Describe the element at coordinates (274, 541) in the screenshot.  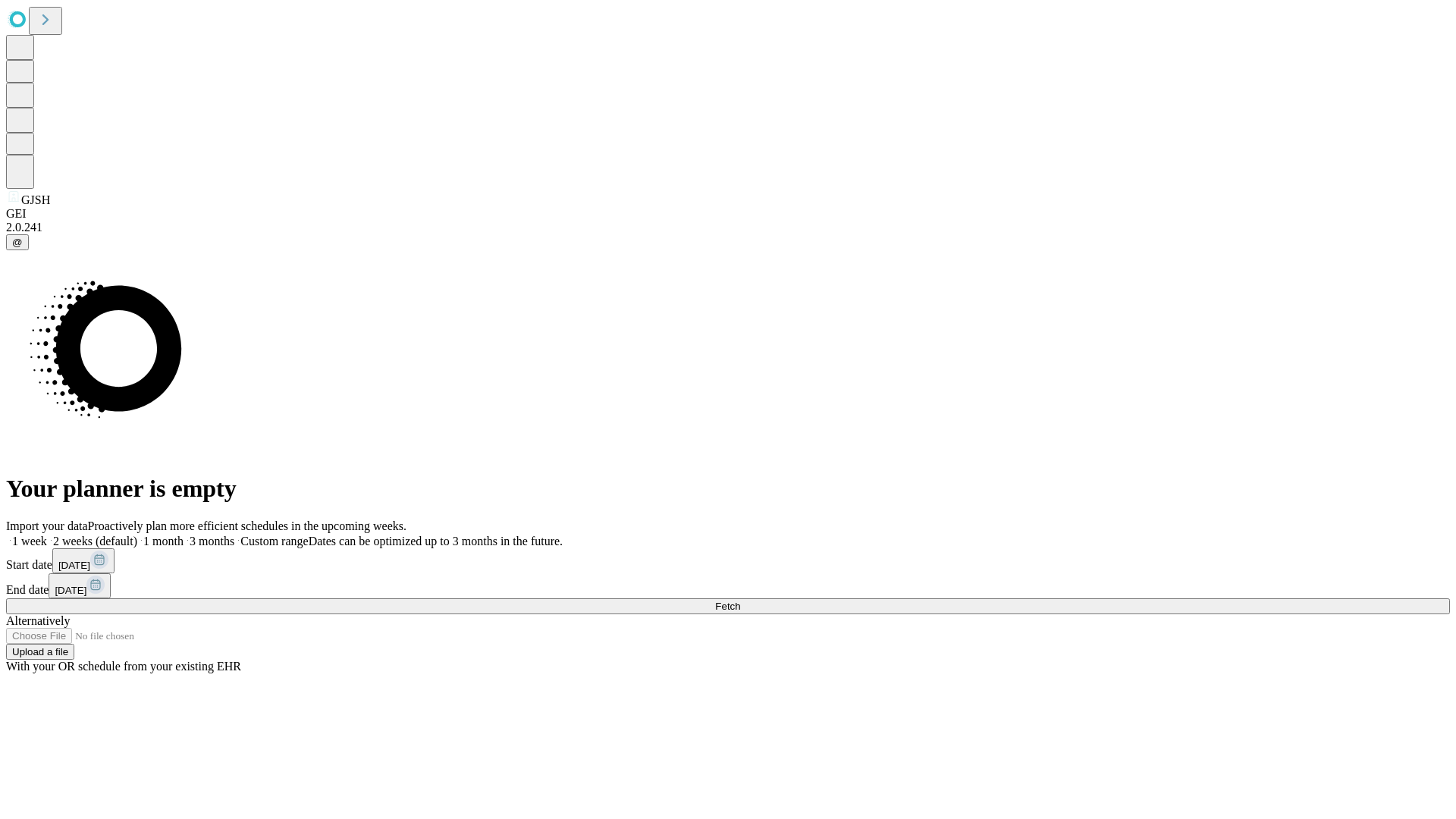
I see `span: Custom range` at that location.